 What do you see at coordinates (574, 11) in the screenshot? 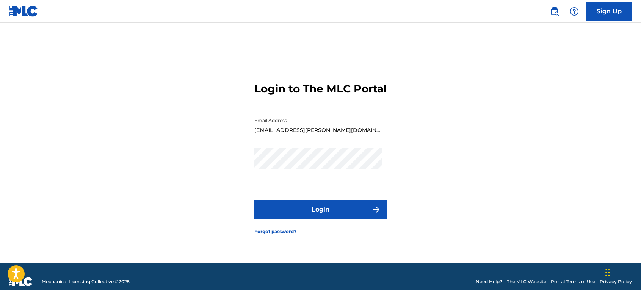
I see `div: Help` at bounding box center [574, 11].